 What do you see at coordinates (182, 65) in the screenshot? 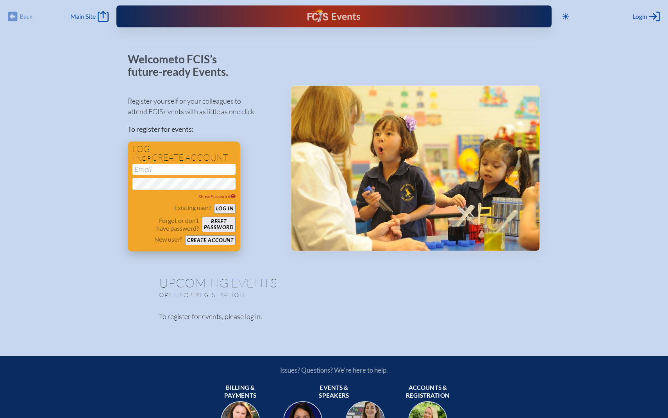
I see `p: Welcome to FCIS’s future-ready Events.` at bounding box center [182, 65].